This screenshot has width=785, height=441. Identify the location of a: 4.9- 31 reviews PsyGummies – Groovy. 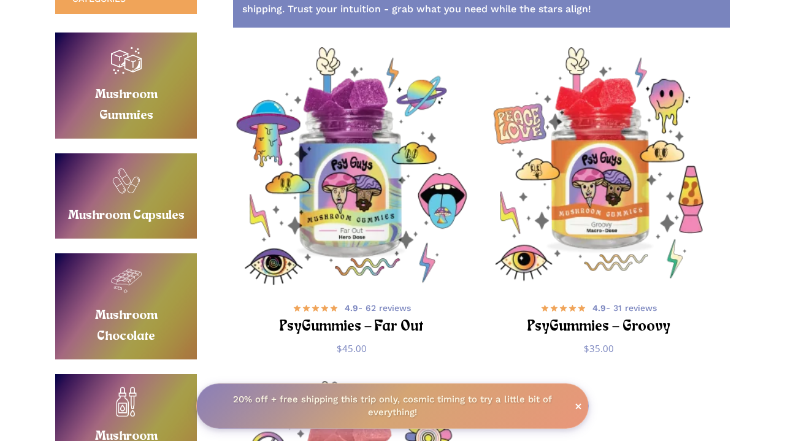
(598, 316).